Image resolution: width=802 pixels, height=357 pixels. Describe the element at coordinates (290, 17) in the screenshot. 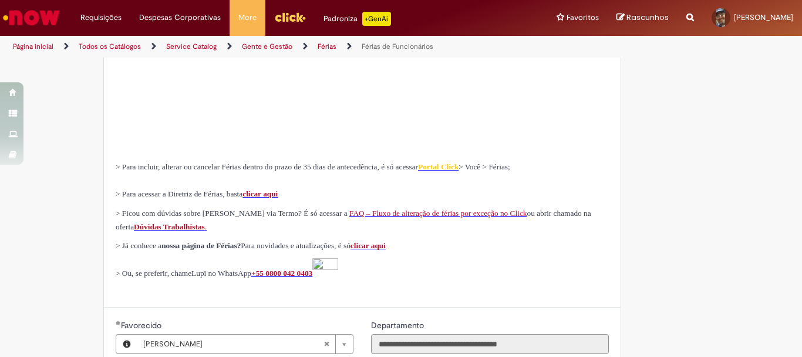

I see `img: click_logo_yellow_360x200.png` at that location.